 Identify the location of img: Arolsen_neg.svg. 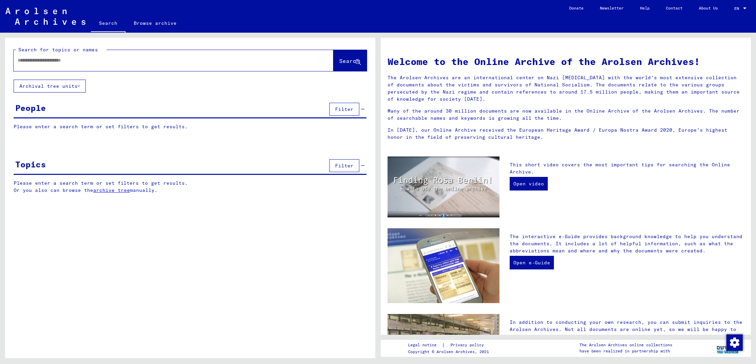
(45, 16).